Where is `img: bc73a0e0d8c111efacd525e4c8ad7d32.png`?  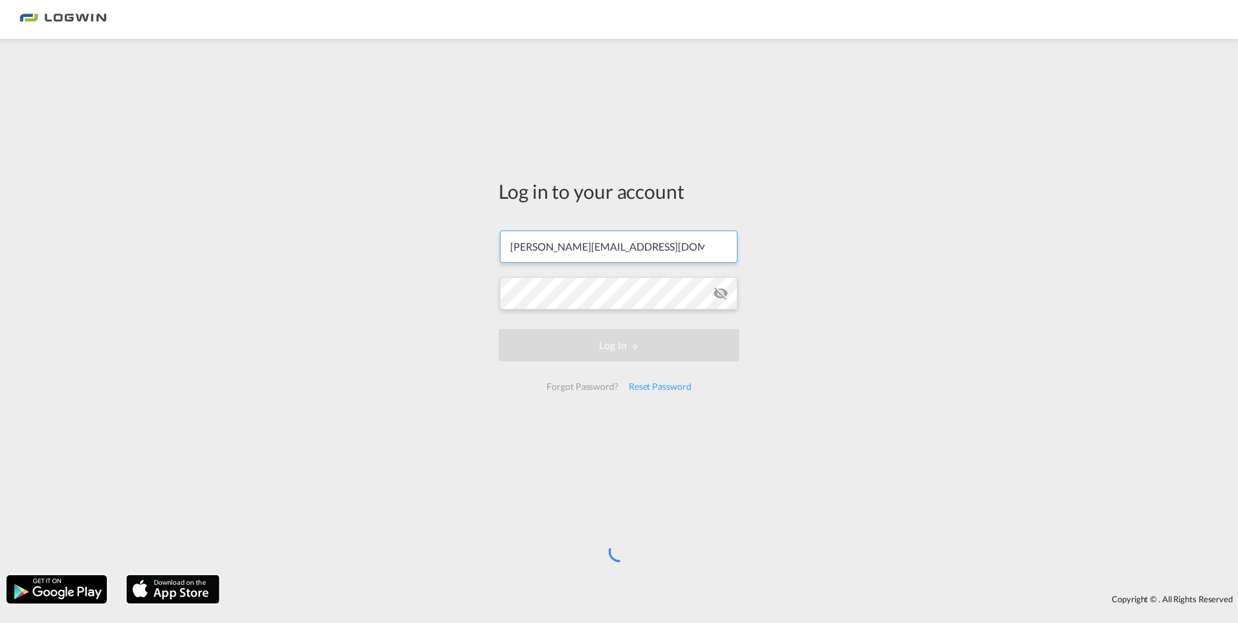 img: bc73a0e0d8c111efacd525e4c8ad7d32.png is located at coordinates (63, 19).